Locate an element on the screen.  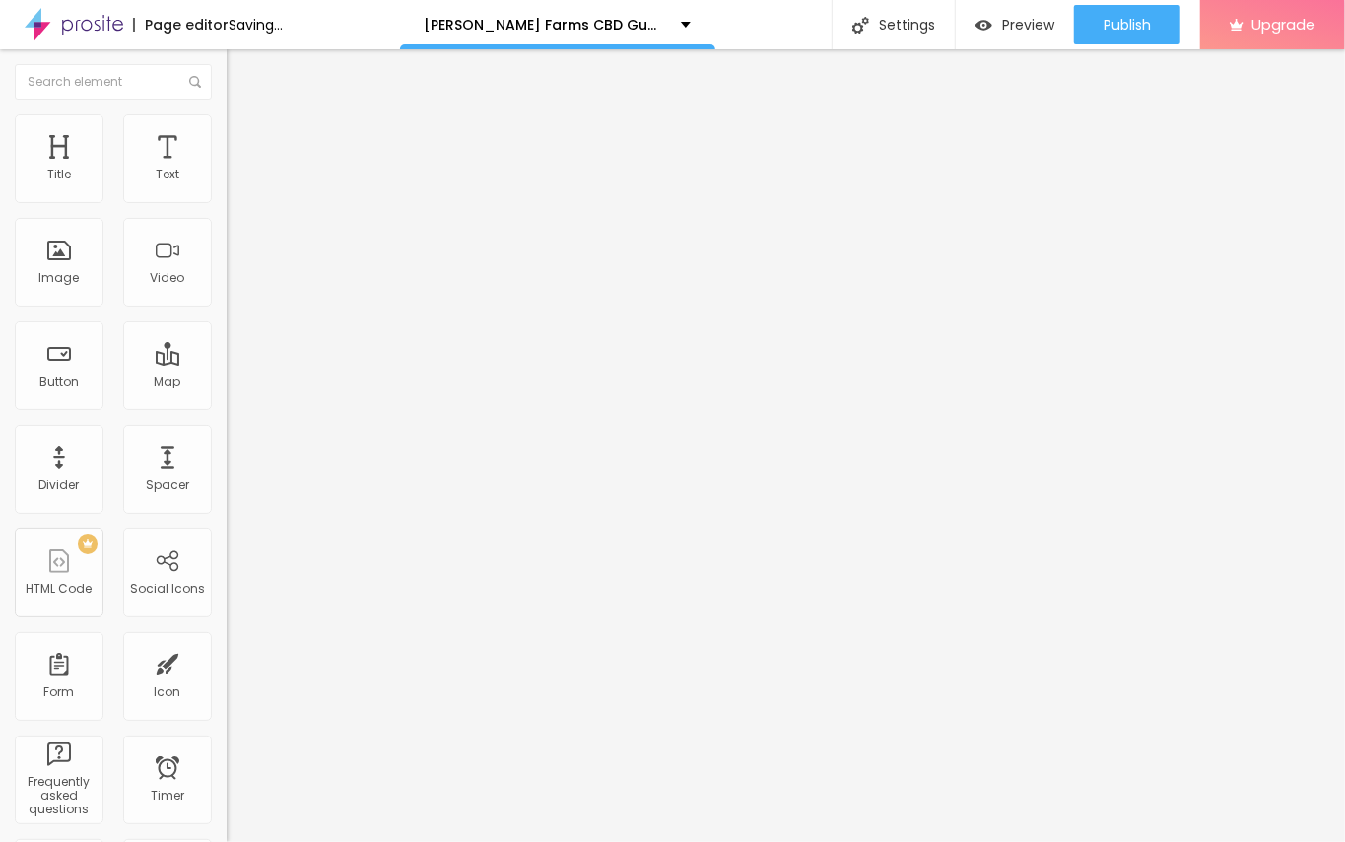
span: Upgrade is located at coordinates (1283, 24).